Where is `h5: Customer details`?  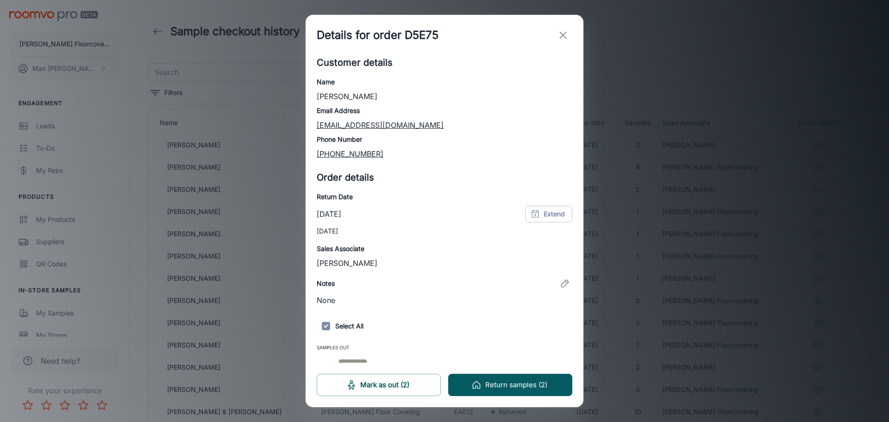
h5: Customer details is located at coordinates (445, 63).